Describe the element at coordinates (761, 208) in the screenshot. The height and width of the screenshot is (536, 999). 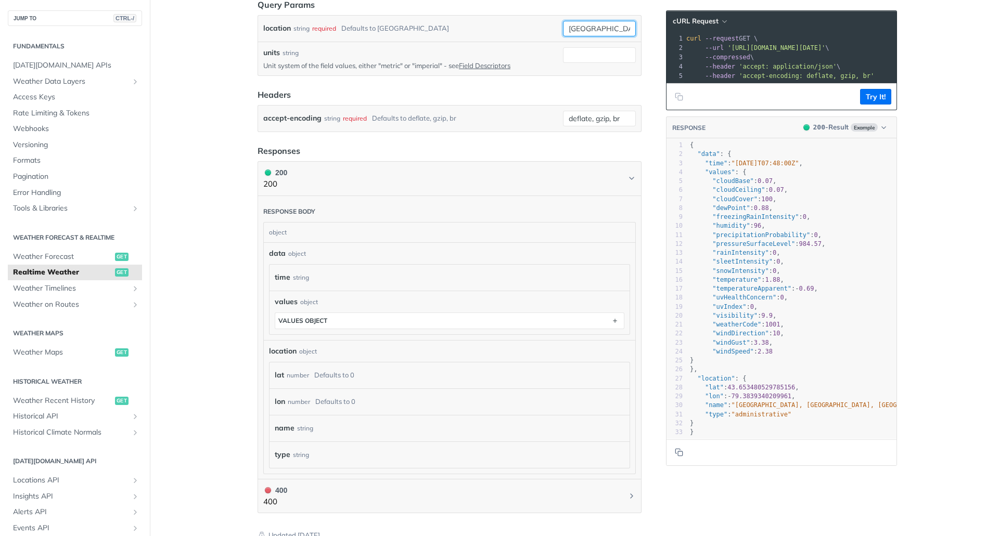
I see `span: 0.88` at that location.